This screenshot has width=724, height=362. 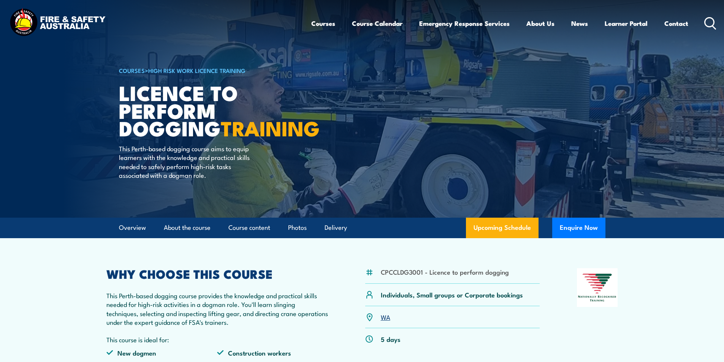 What do you see at coordinates (391, 339) in the screenshot?
I see `p: 5 days` at bounding box center [391, 339].